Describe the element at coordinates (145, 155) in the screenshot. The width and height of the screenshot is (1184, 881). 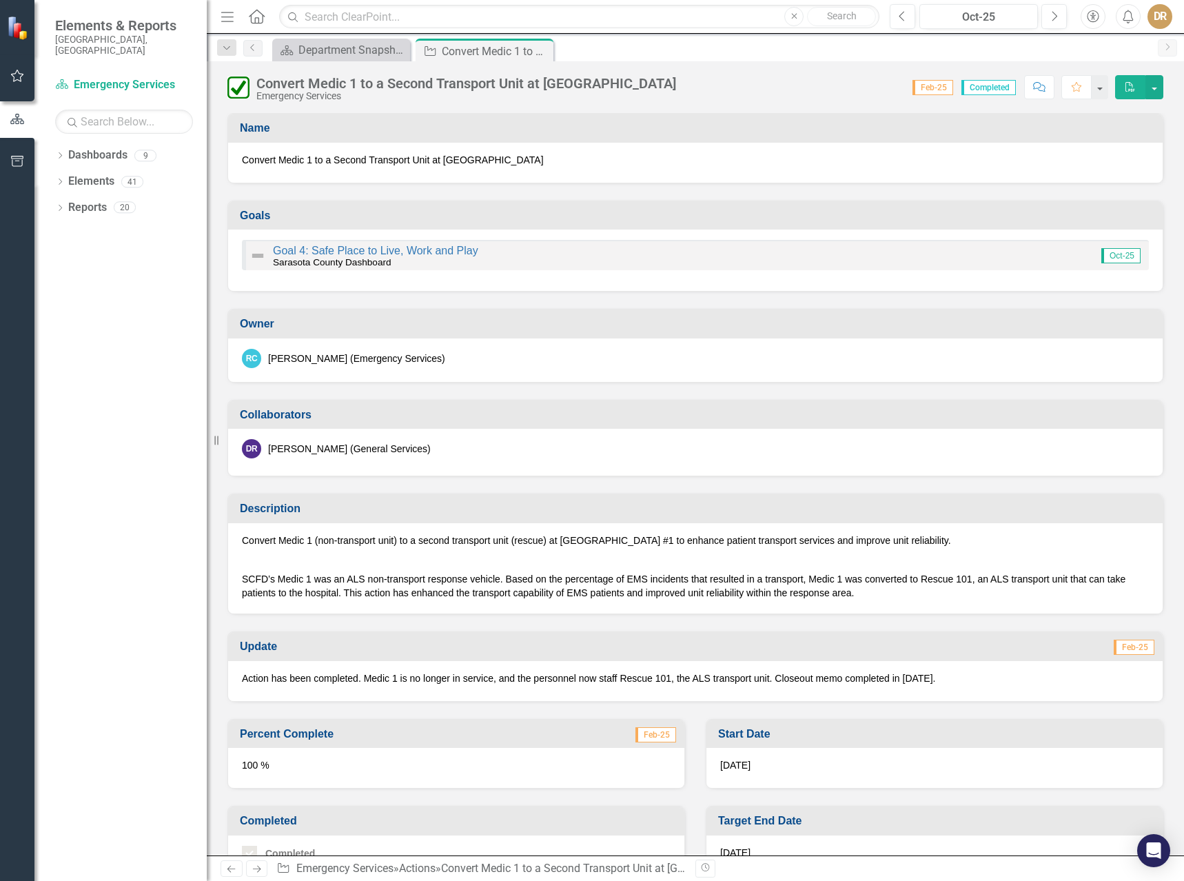
I see `div: 9` at that location.